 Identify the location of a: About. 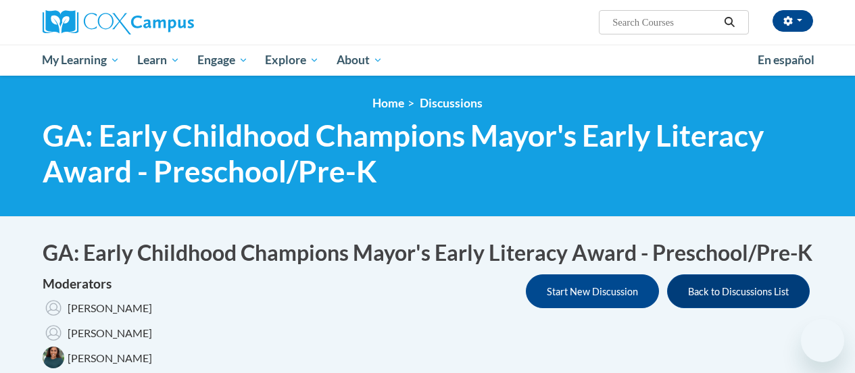
(360, 60).